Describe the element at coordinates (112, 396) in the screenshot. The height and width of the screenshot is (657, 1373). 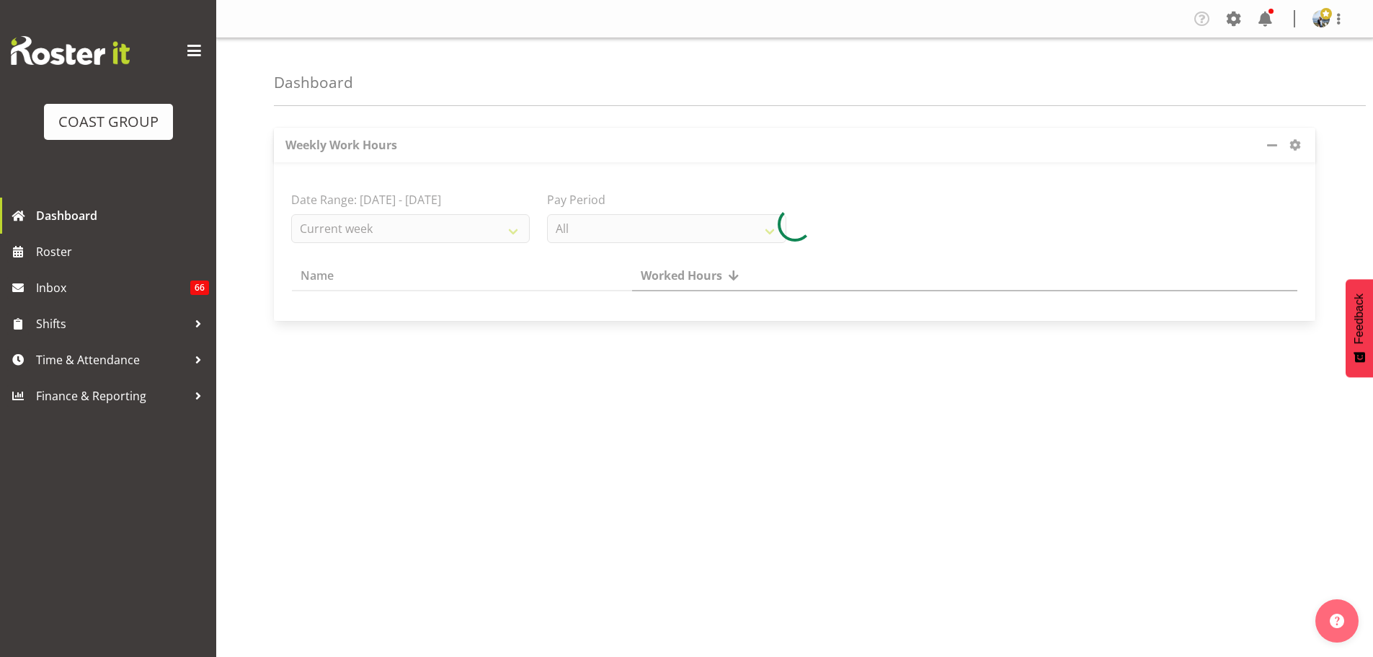
I see `span: Finance & Reporting` at that location.